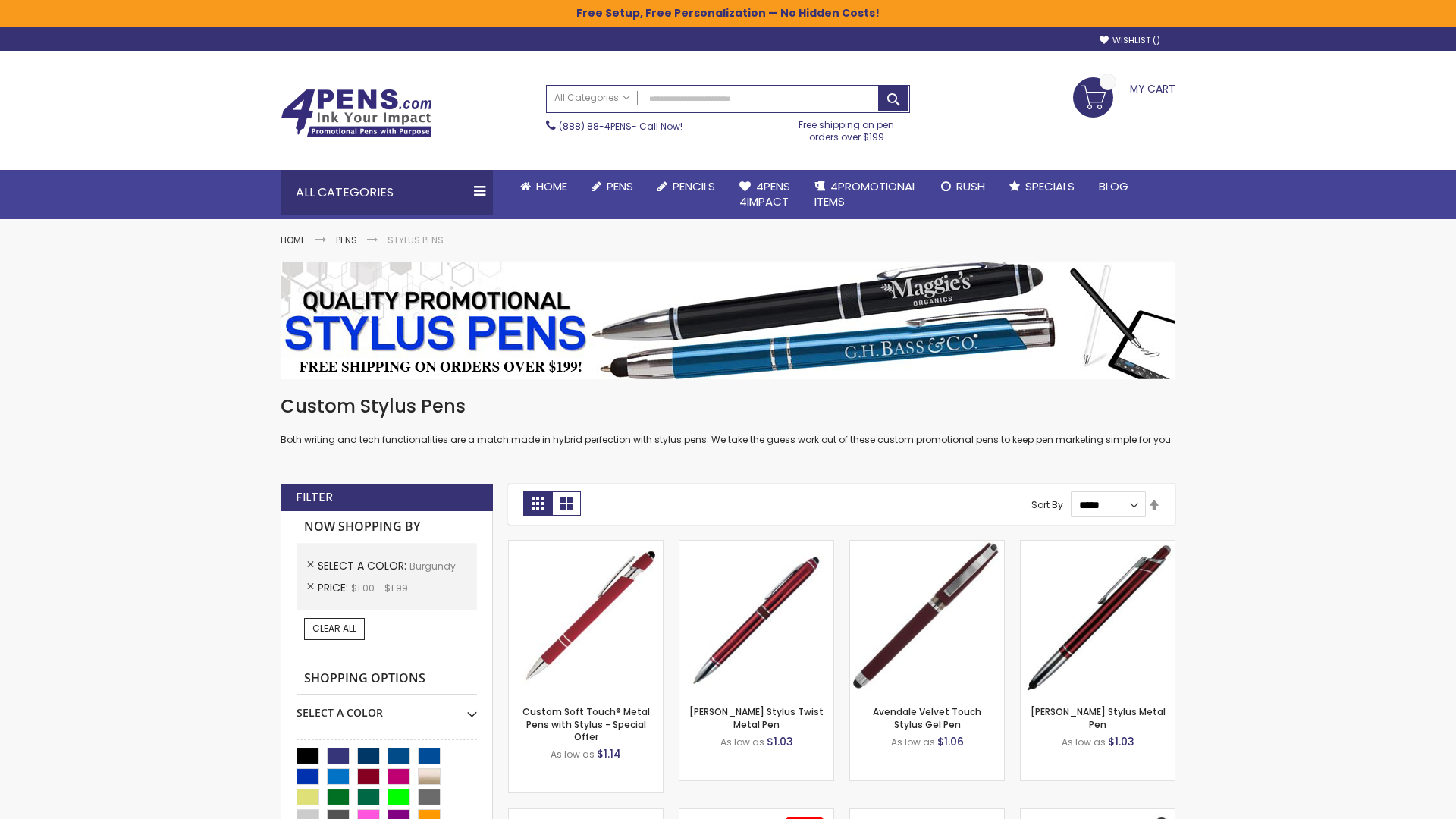 This screenshot has height=819, width=1456. Describe the element at coordinates (926, 617) in the screenshot. I see `img: Avendale Velvet Touch Stylus Gel Pen-Burgundy` at that location.